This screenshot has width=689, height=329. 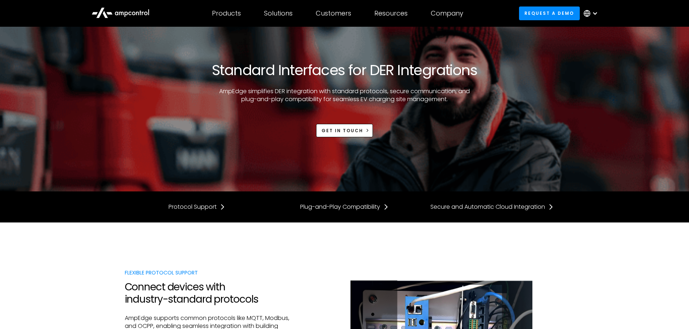 What do you see at coordinates (344, 130) in the screenshot?
I see `a: Get in touch` at bounding box center [344, 130].